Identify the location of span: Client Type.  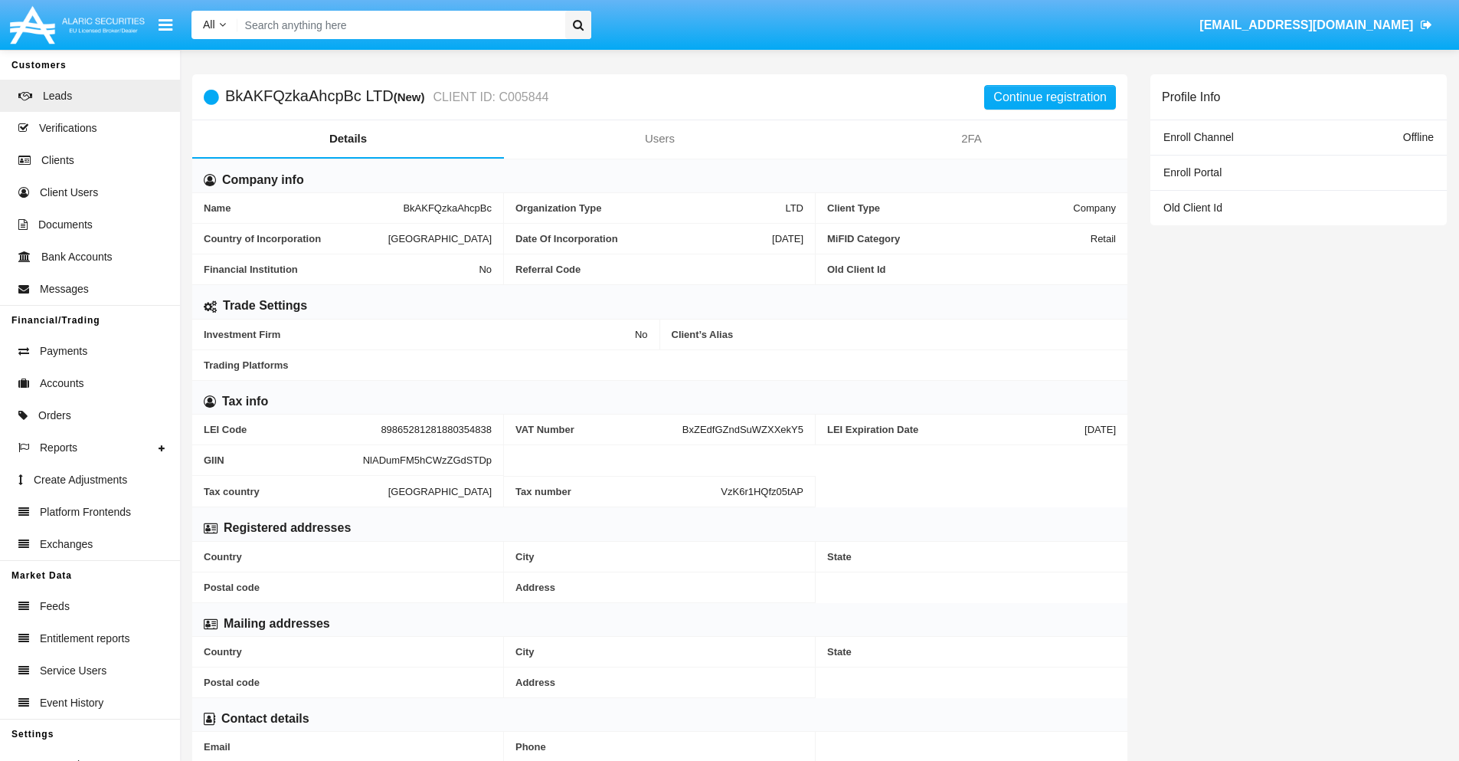
(950, 208).